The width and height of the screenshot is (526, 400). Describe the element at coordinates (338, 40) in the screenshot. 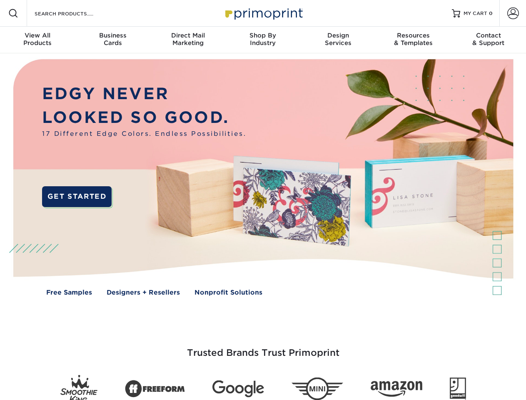

I see `a: DesignServices` at that location.